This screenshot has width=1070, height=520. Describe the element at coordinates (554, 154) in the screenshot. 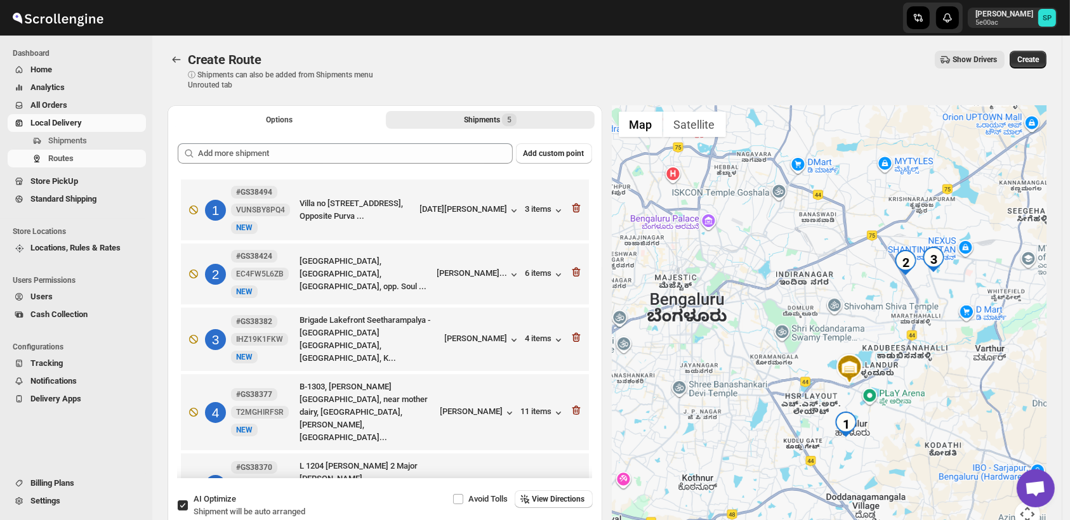

I see `button: Add custom point` at that location.